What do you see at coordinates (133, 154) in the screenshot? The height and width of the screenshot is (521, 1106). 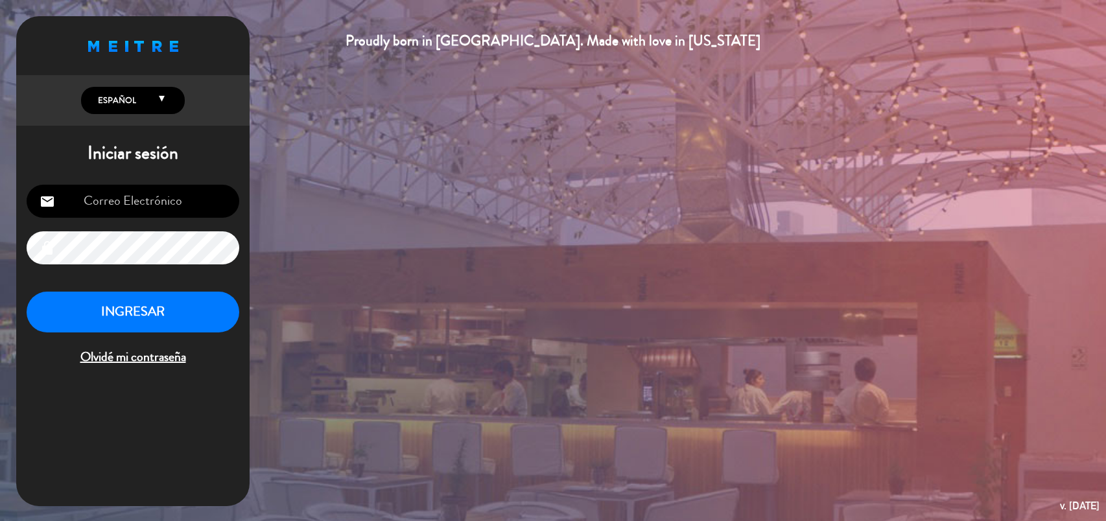 I see `h1: Iniciar sesión` at bounding box center [133, 154].